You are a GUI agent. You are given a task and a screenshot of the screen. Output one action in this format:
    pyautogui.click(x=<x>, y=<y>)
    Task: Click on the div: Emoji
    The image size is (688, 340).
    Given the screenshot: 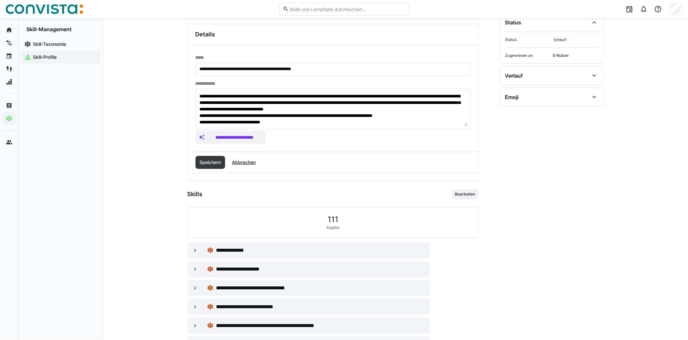 What is the action you would take?
    pyautogui.click(x=512, y=97)
    